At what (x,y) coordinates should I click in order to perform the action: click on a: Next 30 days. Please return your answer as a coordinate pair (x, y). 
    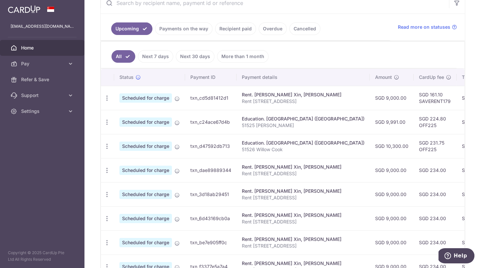
    Looking at the image, I should click on (195, 56).